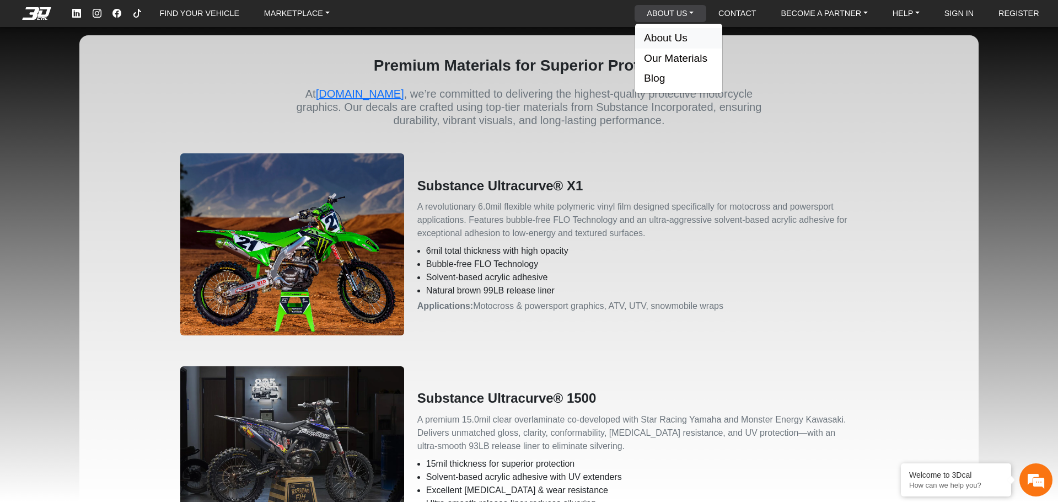 This screenshot has height=502, width=1058. What do you see at coordinates (647, 306) in the screenshot?
I see `p: Motocross & powersport graphics, ATV, UTV, snowmobile wraps` at bounding box center [647, 306].